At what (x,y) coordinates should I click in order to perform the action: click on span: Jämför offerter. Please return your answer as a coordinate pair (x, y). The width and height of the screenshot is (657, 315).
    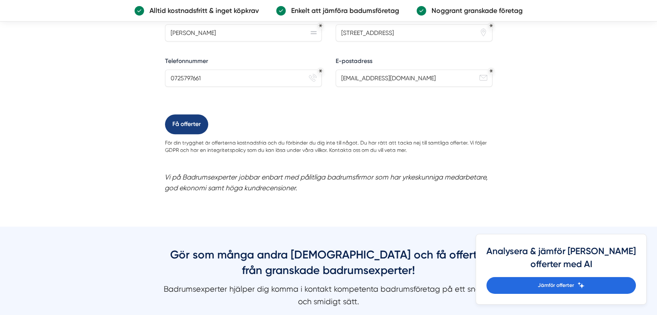
    Looking at the image, I should click on (556, 285).